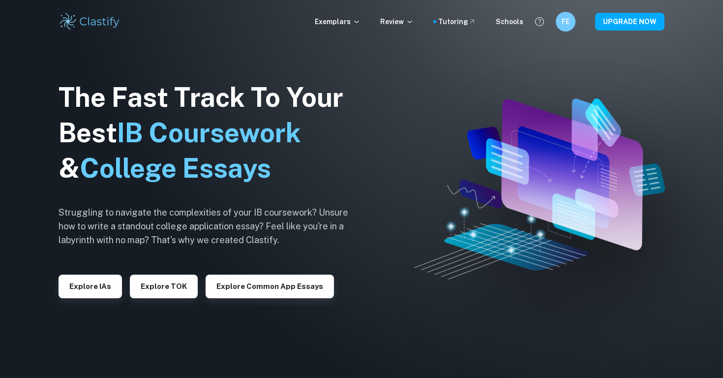 The height and width of the screenshot is (378, 723). What do you see at coordinates (337, 22) in the screenshot?
I see `p: Exemplars` at bounding box center [337, 22].